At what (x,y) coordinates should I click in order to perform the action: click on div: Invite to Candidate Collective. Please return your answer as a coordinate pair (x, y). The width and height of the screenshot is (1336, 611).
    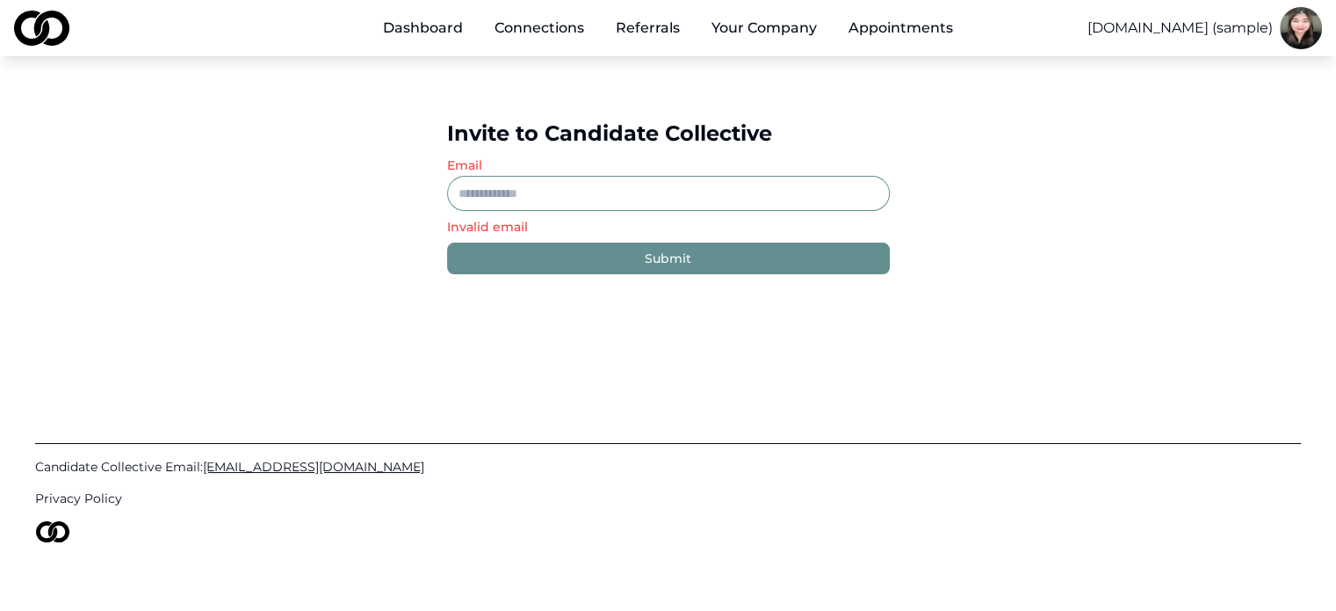
    Looking at the image, I should click on (669, 134).